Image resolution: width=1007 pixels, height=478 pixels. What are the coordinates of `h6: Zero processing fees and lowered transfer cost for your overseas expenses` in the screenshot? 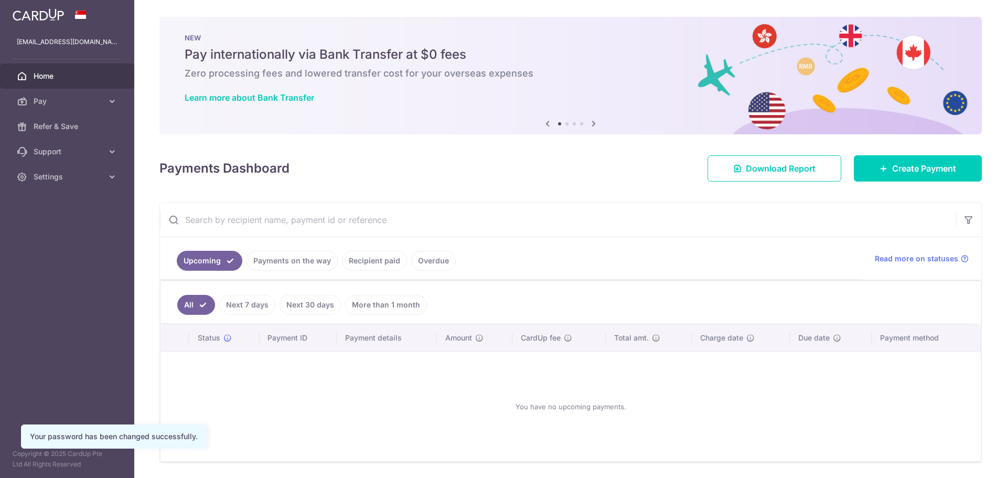 It's located at (571, 73).